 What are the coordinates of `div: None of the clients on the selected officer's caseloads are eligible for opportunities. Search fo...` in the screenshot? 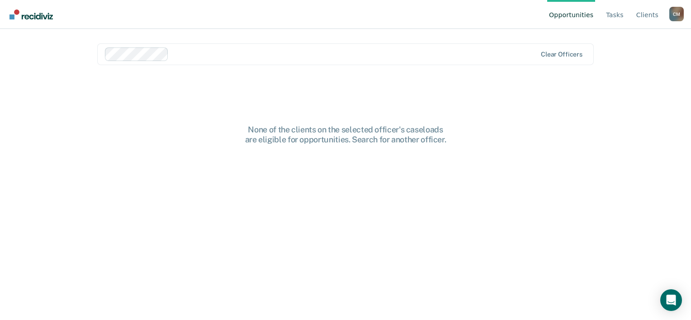 It's located at (345, 134).